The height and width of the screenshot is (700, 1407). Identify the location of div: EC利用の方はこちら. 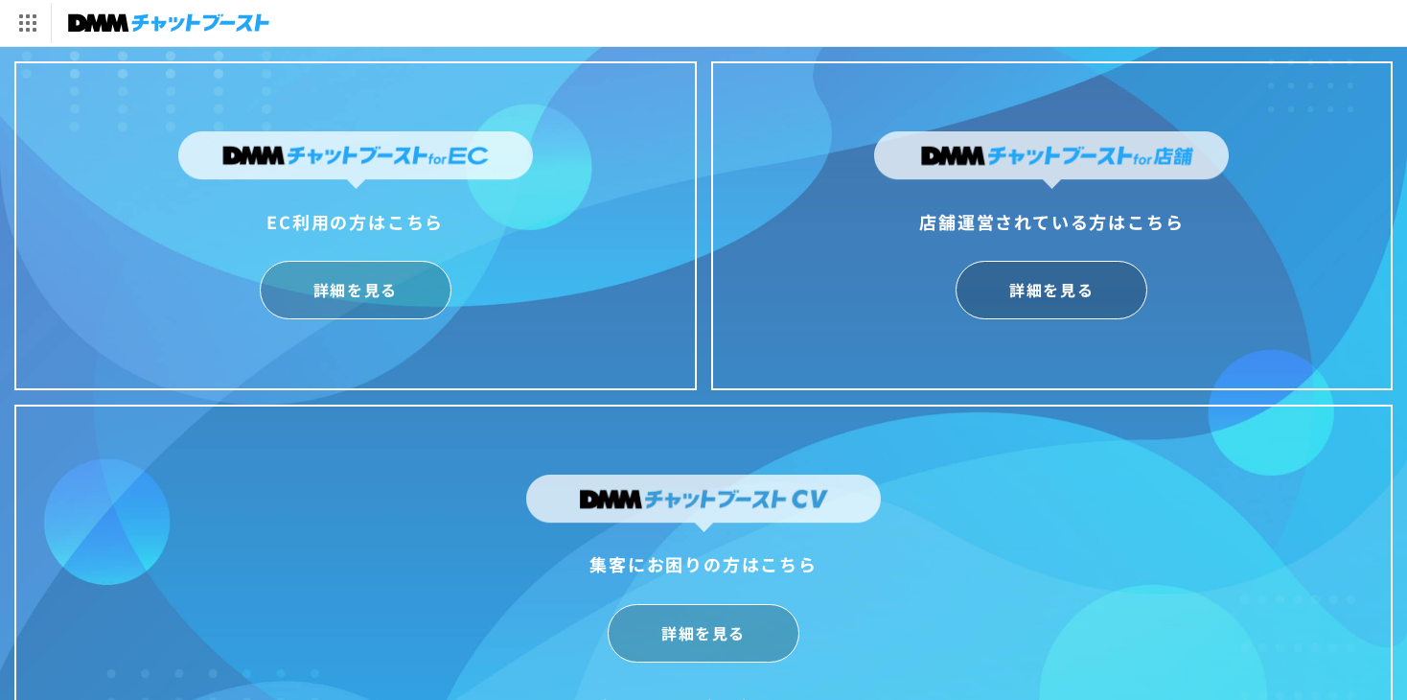
(356, 221).